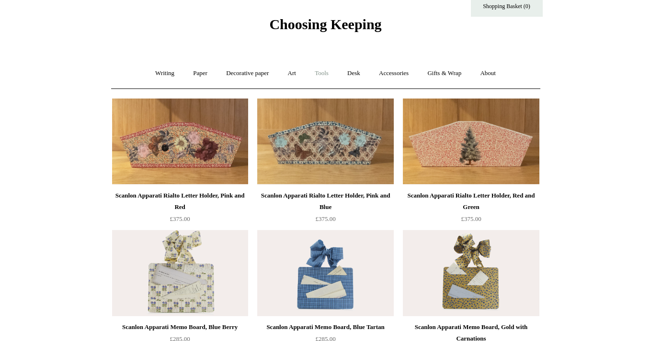 This screenshot has height=341, width=651. I want to click on a: Scanlon Apparati Rialto Letter Holder, Pink and Red Scanlon Apparati Rialto Letter Holder, Pink a..., so click(180, 142).